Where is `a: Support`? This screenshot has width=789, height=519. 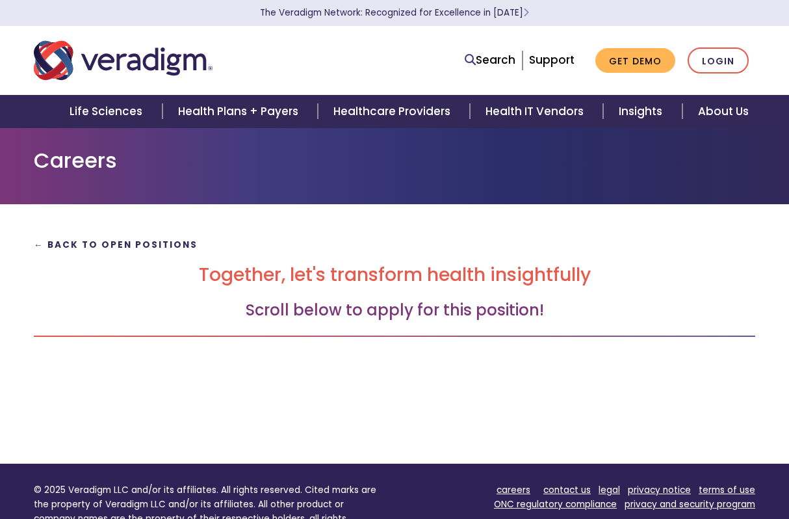
a: Support is located at coordinates (552, 60).